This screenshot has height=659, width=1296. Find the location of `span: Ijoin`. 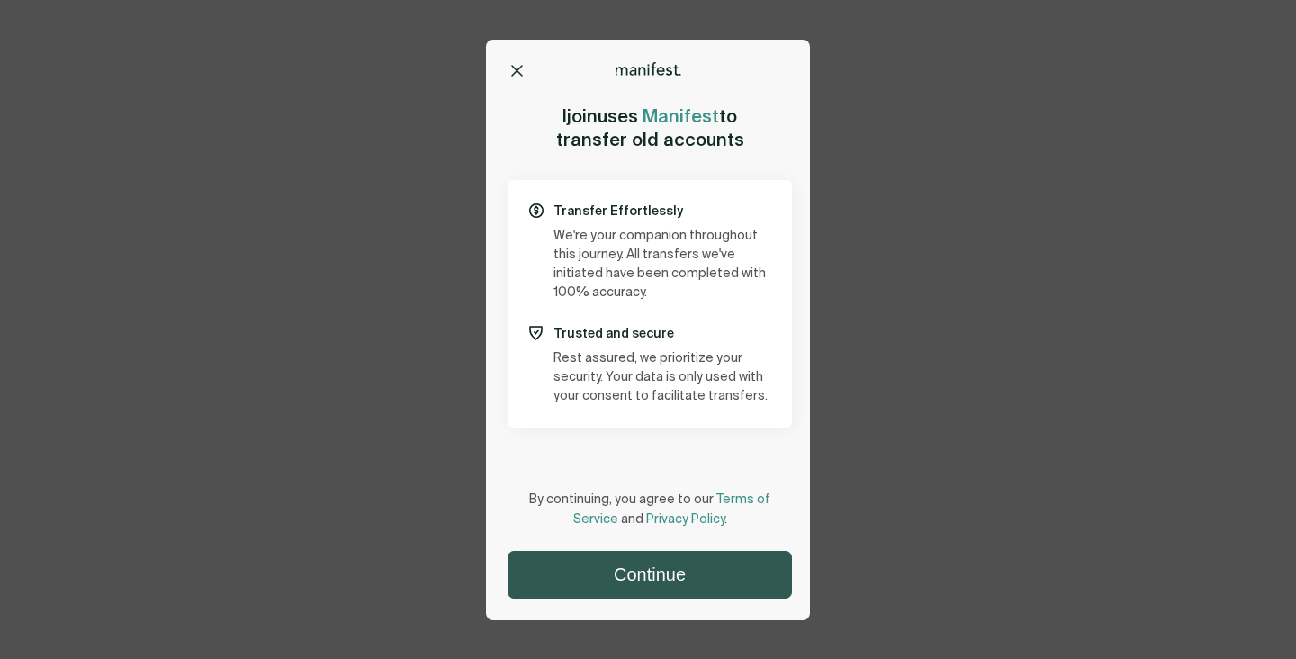

span: Ijoin is located at coordinates (579, 116).